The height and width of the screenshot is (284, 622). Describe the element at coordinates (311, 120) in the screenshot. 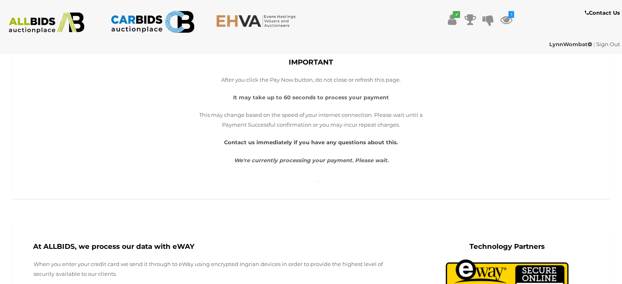

I see `p: This may change based on the speed of your internet connection. Please wait until a Payment Succe...` at that location.